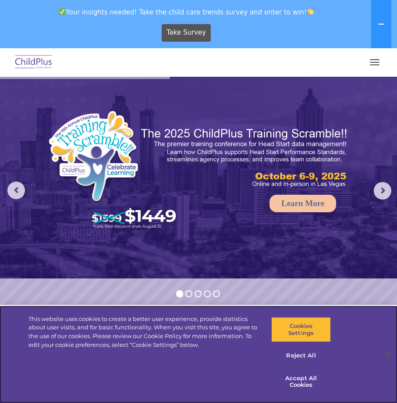 The image size is (397, 403). Describe the element at coordinates (388, 354) in the screenshot. I see `button: Close` at that location.